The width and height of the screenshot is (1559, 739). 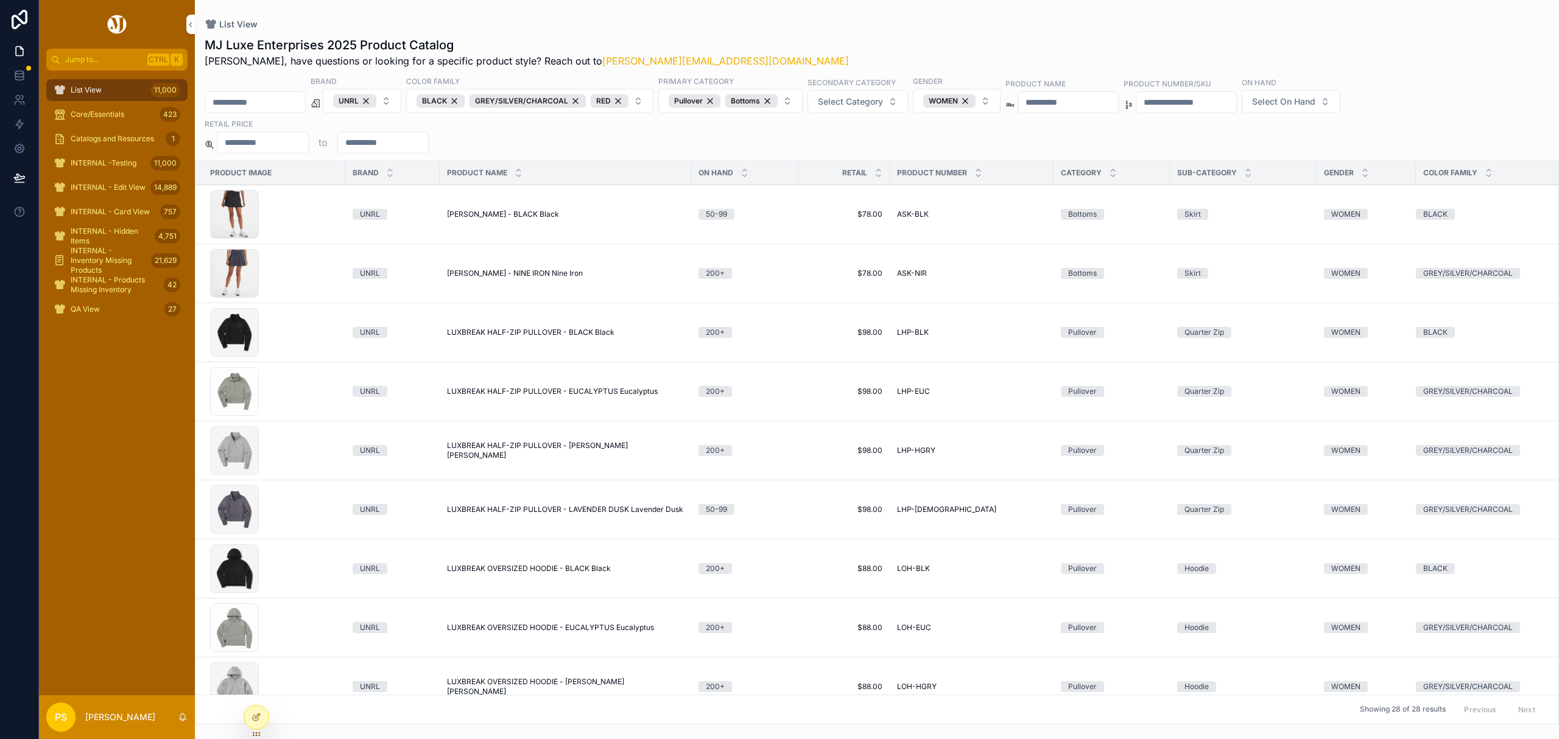 I want to click on span: Jump to..., so click(x=104, y=60).